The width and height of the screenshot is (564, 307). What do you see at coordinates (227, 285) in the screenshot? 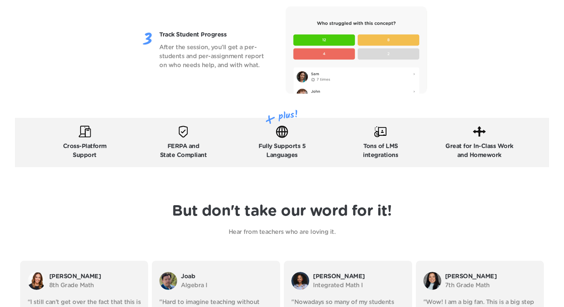
I see `p: Algebra I` at bounding box center [227, 285].